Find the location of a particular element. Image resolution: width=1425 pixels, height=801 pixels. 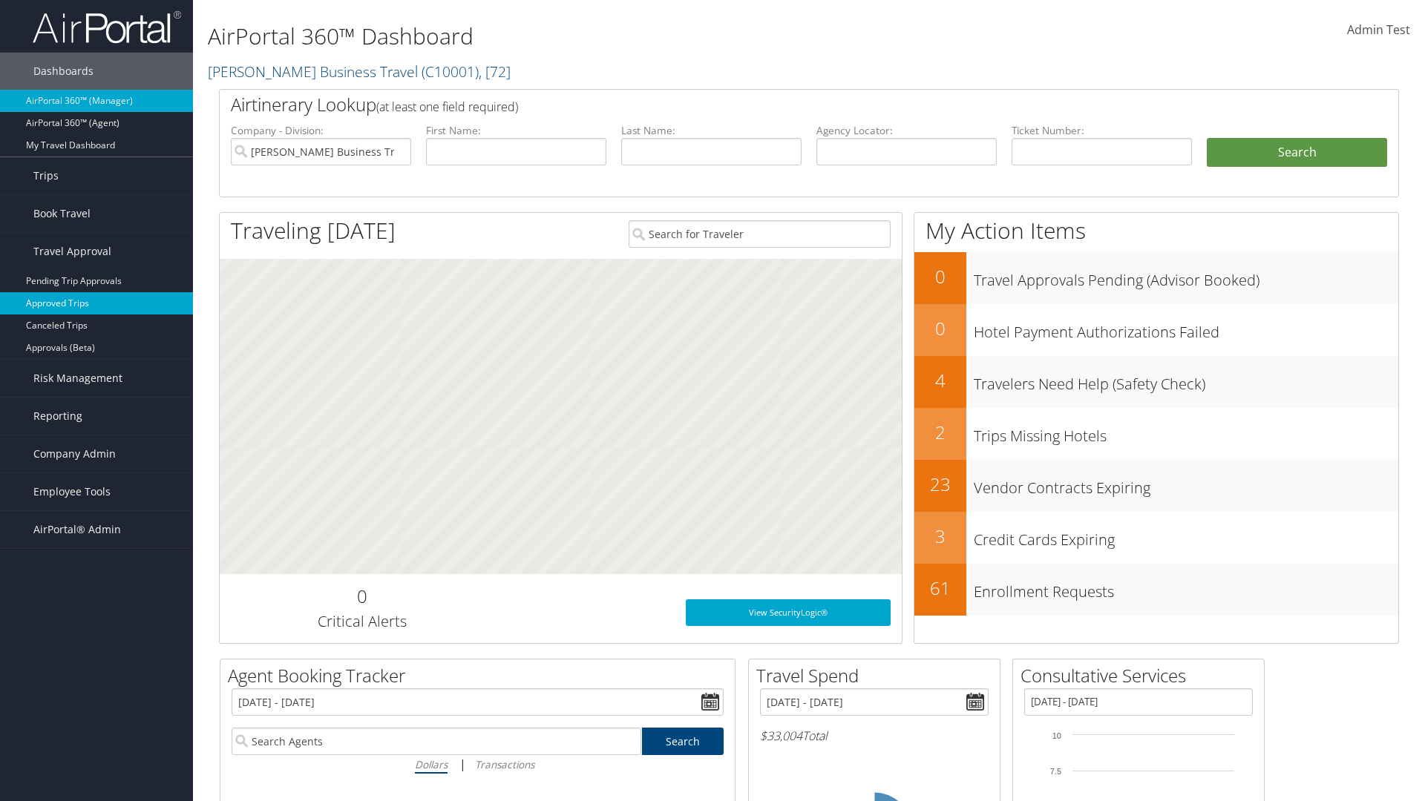

tspan: 7.5 is located at coordinates (1055, 772).